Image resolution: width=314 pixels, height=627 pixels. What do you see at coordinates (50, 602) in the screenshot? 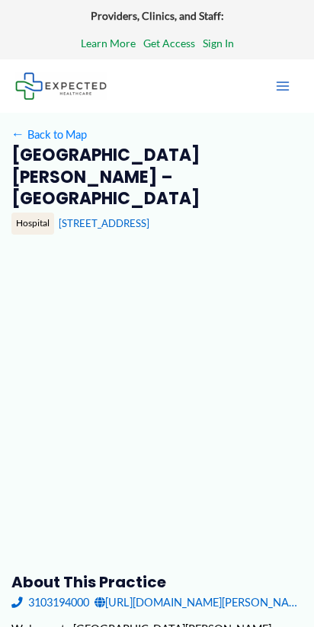
I see `a: 3103194000` at bounding box center [50, 602].